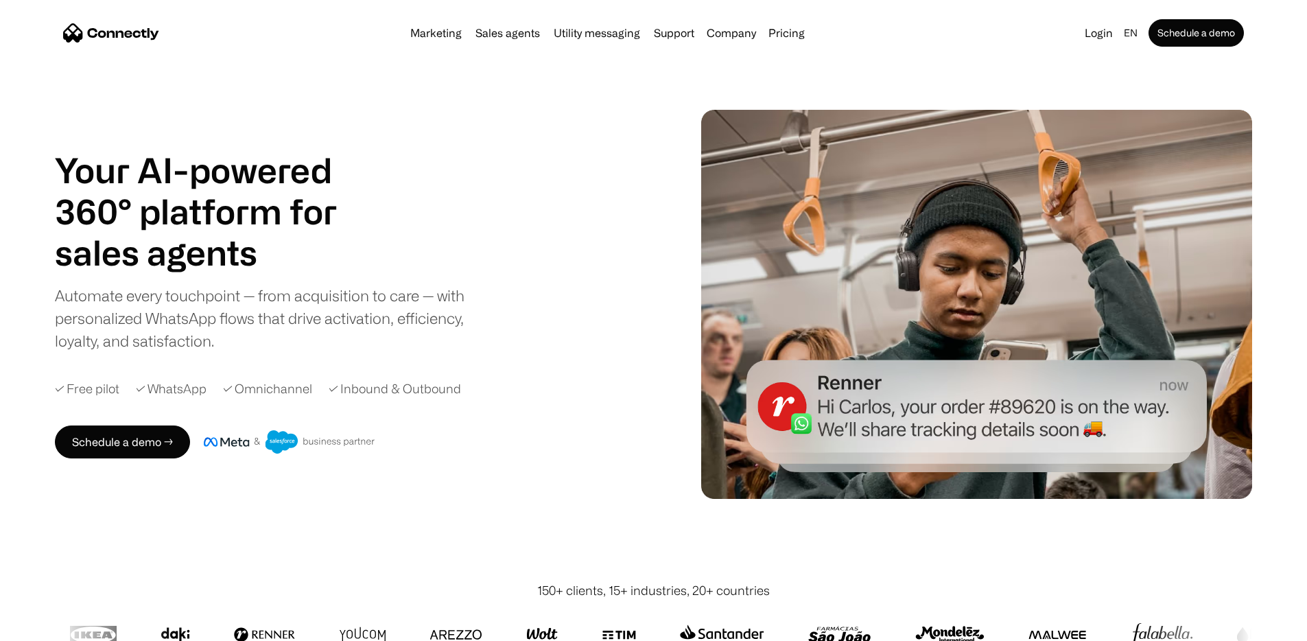  I want to click on a: Login, so click(1098, 33).